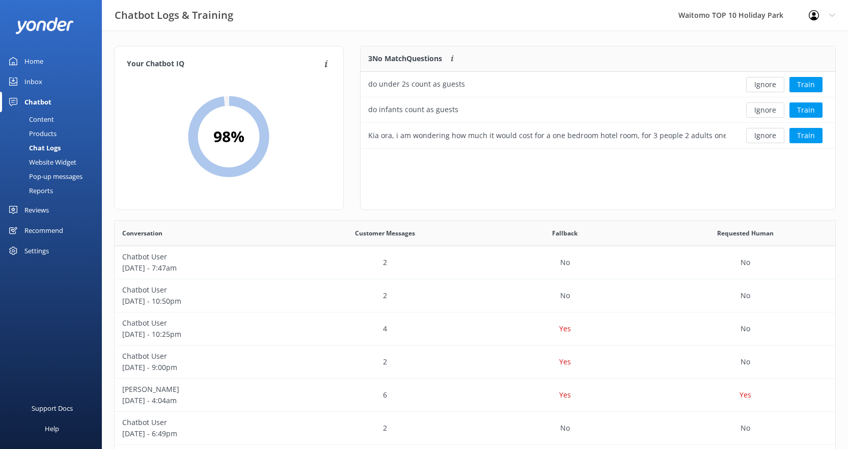 The width and height of the screenshot is (848, 449). I want to click on div: Settings, so click(37, 251).